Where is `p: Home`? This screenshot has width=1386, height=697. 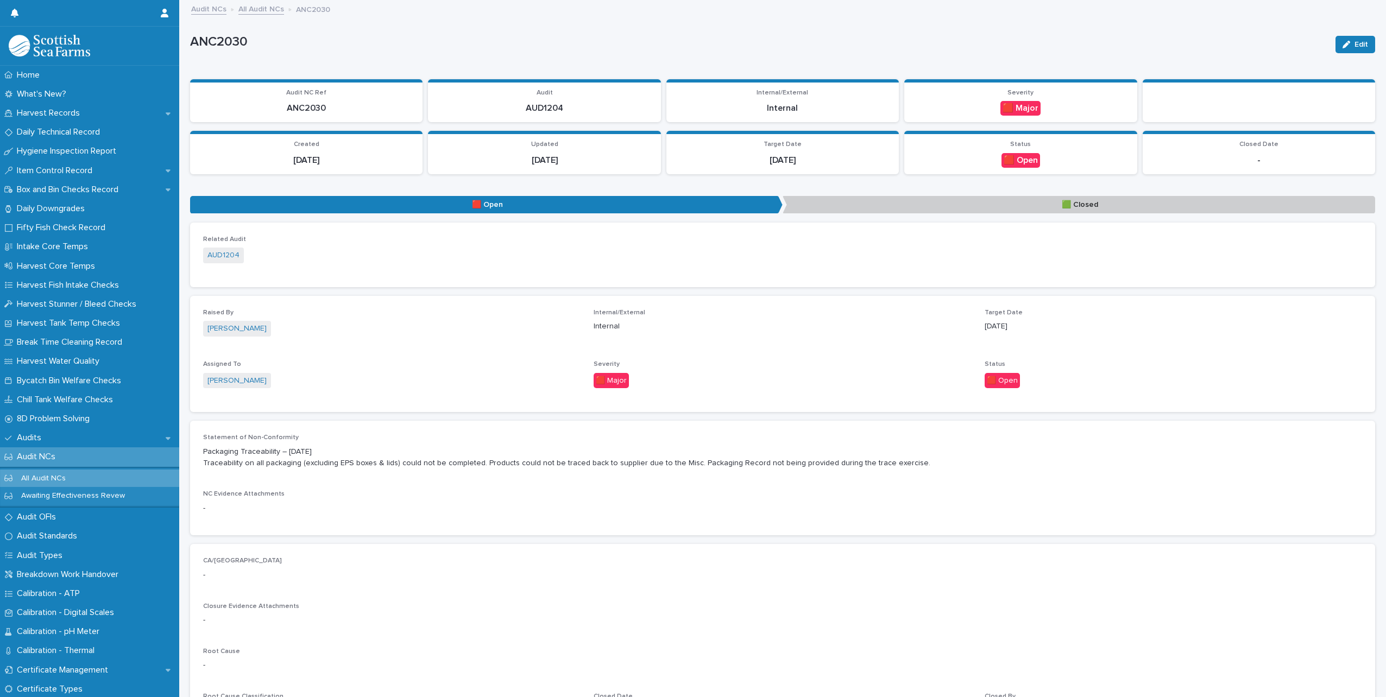
p: Home is located at coordinates (30, 75).